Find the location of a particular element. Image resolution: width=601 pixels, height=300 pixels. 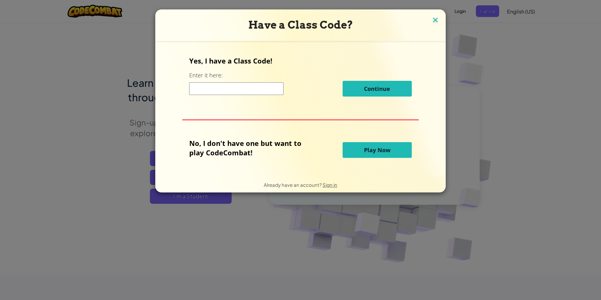

label: Enter it here: is located at coordinates (206, 75).